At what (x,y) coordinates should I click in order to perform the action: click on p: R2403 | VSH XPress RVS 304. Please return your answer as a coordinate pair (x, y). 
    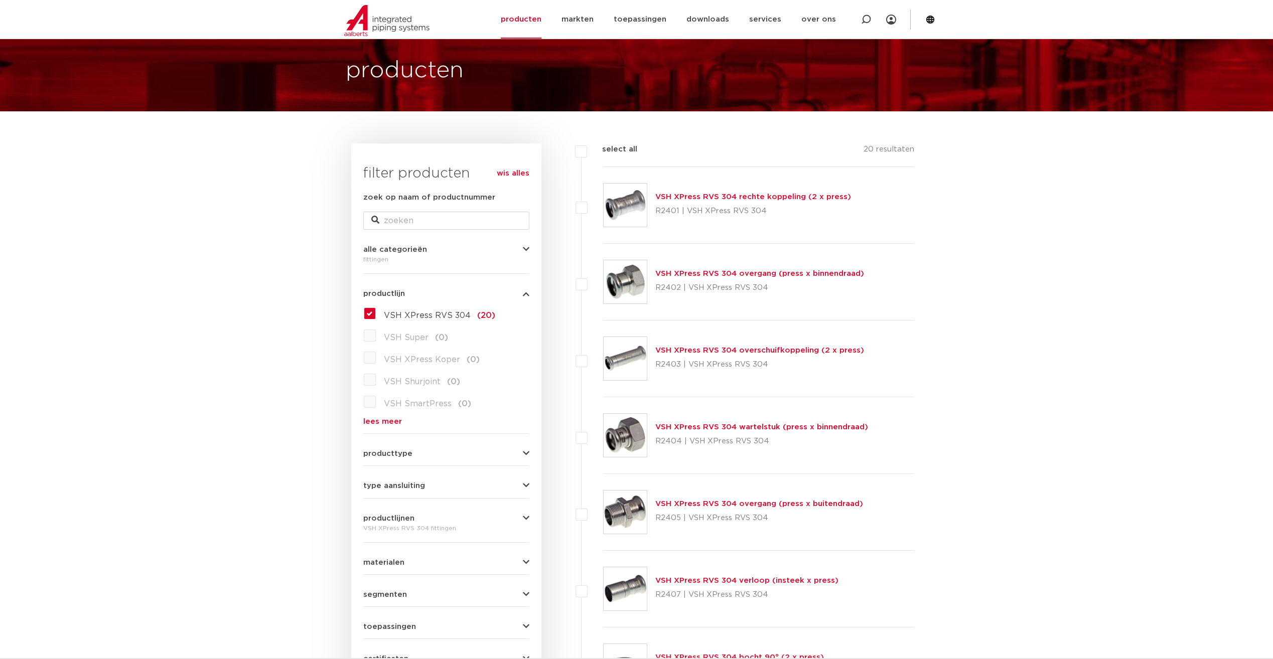
    Looking at the image, I should click on (760, 365).